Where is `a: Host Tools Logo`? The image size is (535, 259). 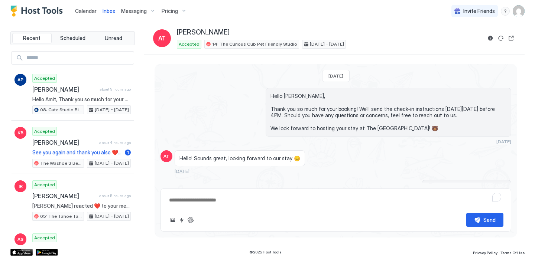
a: Host Tools Logo is located at coordinates (38, 11).